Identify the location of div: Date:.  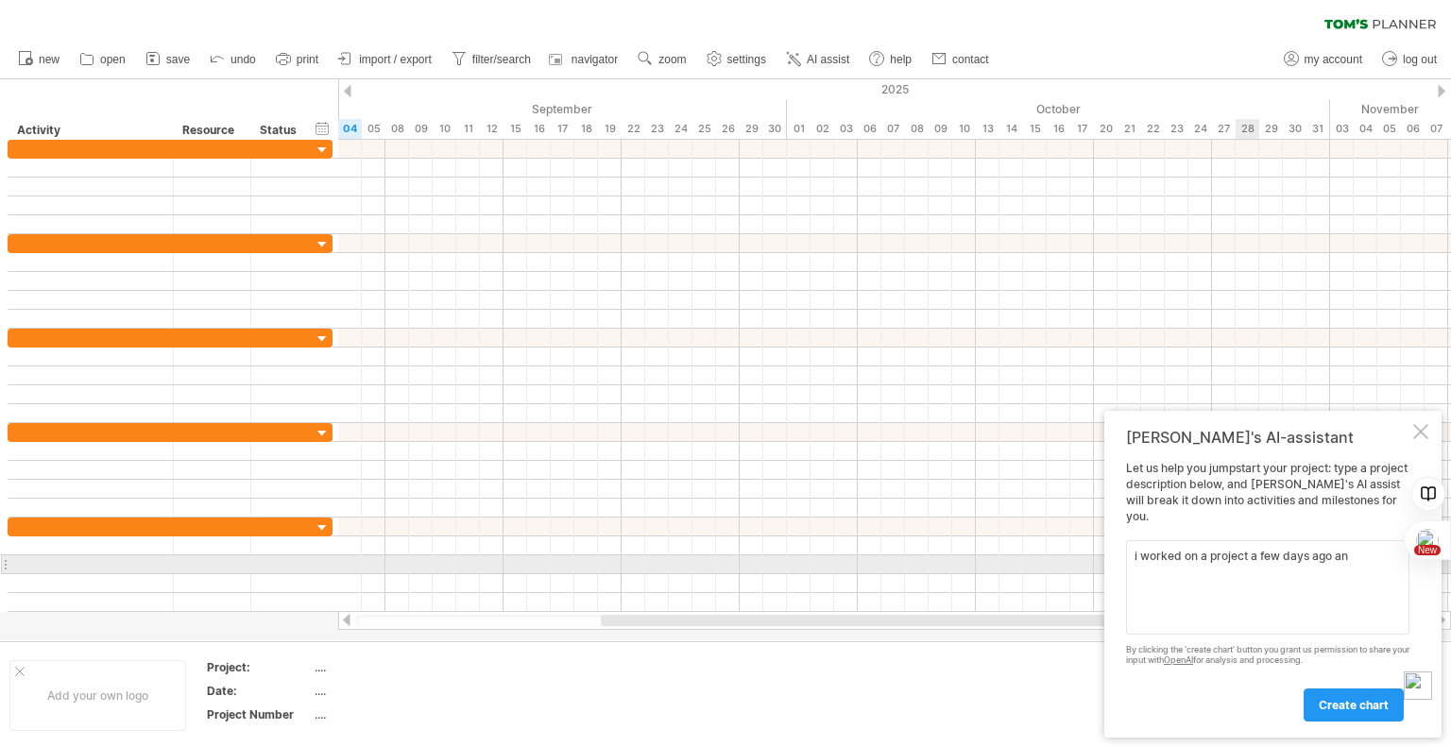
(259, 691).